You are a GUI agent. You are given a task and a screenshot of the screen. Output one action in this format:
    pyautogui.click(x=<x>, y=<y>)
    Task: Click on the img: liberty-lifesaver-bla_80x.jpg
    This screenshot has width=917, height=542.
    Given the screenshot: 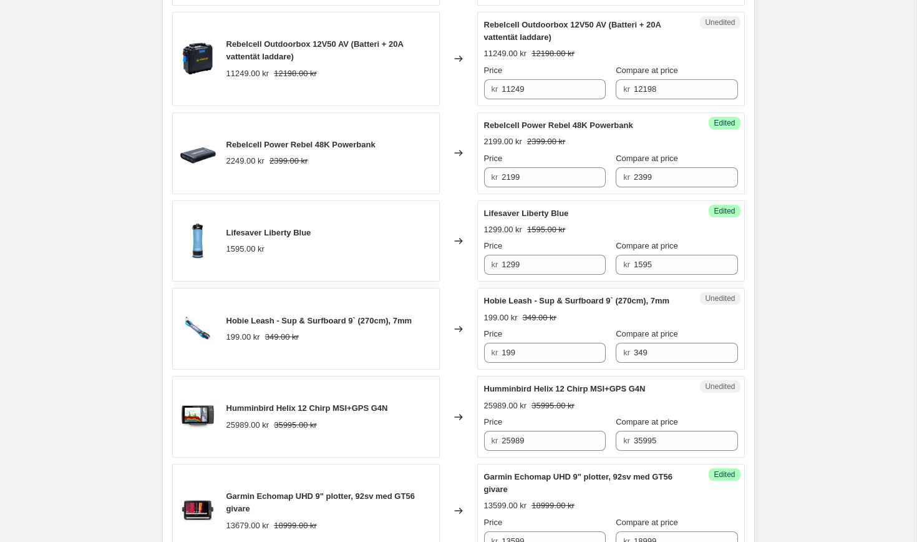 What is the action you would take?
    pyautogui.click(x=198, y=241)
    